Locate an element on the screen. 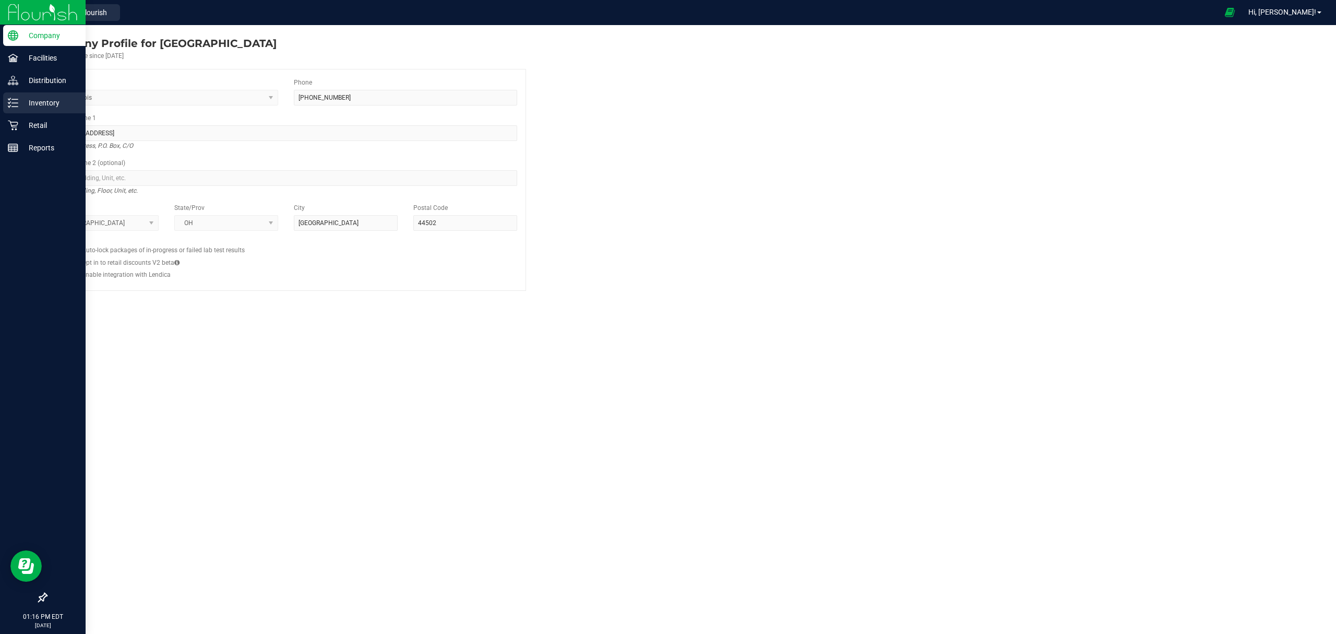 The image size is (1336, 634). inline-svg: Facilities is located at coordinates (13, 58).